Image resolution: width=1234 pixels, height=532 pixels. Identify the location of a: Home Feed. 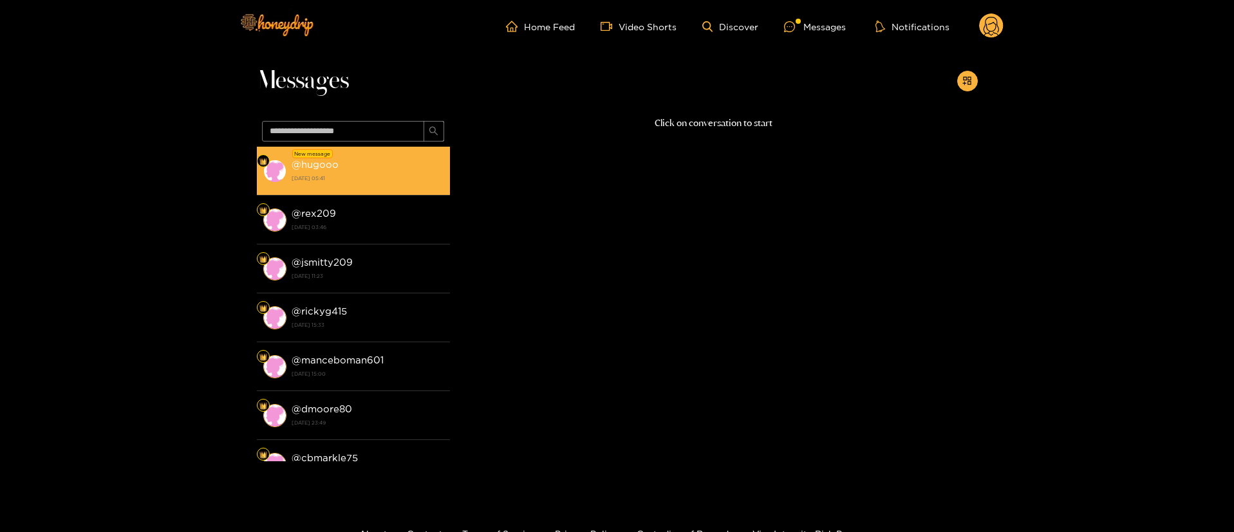
(540, 26).